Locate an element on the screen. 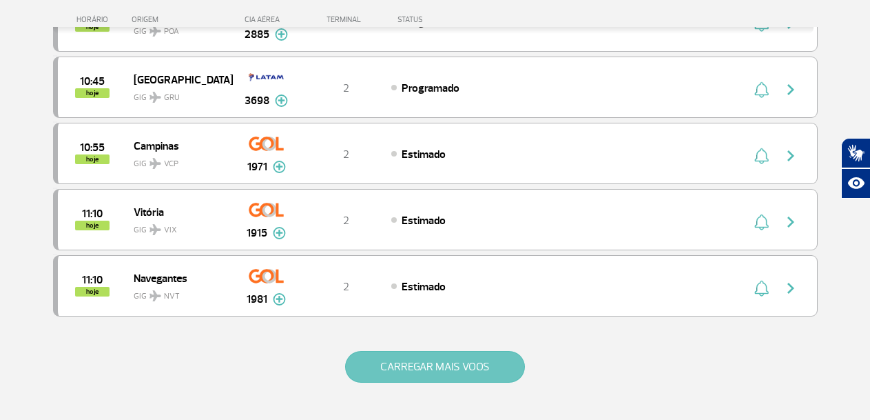  span: NVT is located at coordinates (172, 296).